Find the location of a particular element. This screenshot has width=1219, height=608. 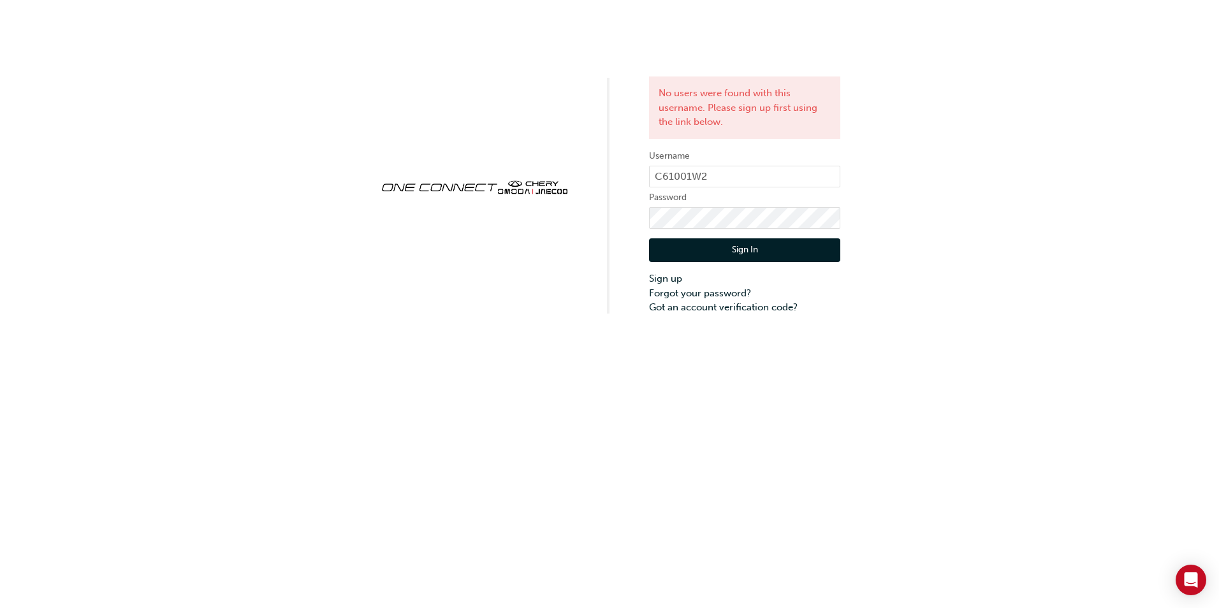

img: oneconnect is located at coordinates (474, 186).